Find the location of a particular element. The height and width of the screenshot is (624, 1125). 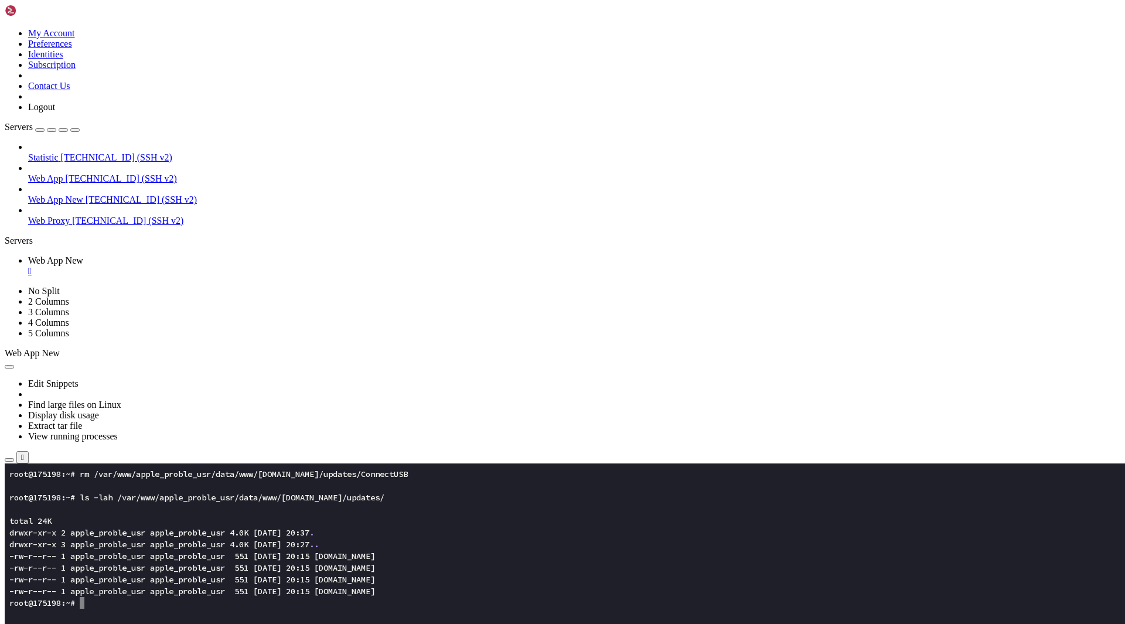

div: (15, 11) is located at coordinates (77, 139).